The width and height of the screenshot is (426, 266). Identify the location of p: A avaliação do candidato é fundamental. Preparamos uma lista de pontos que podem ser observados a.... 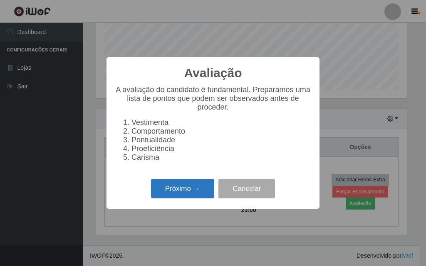
(213, 99).